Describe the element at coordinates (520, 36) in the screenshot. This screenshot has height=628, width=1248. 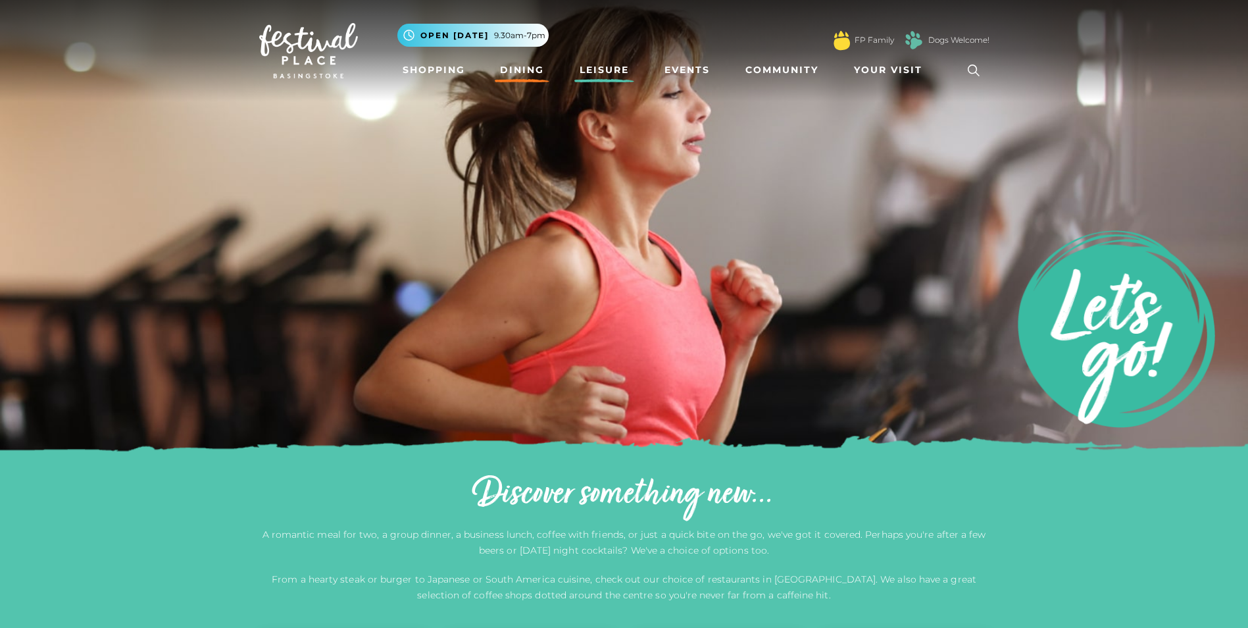
I see `span: 9.30am-7pm` at that location.